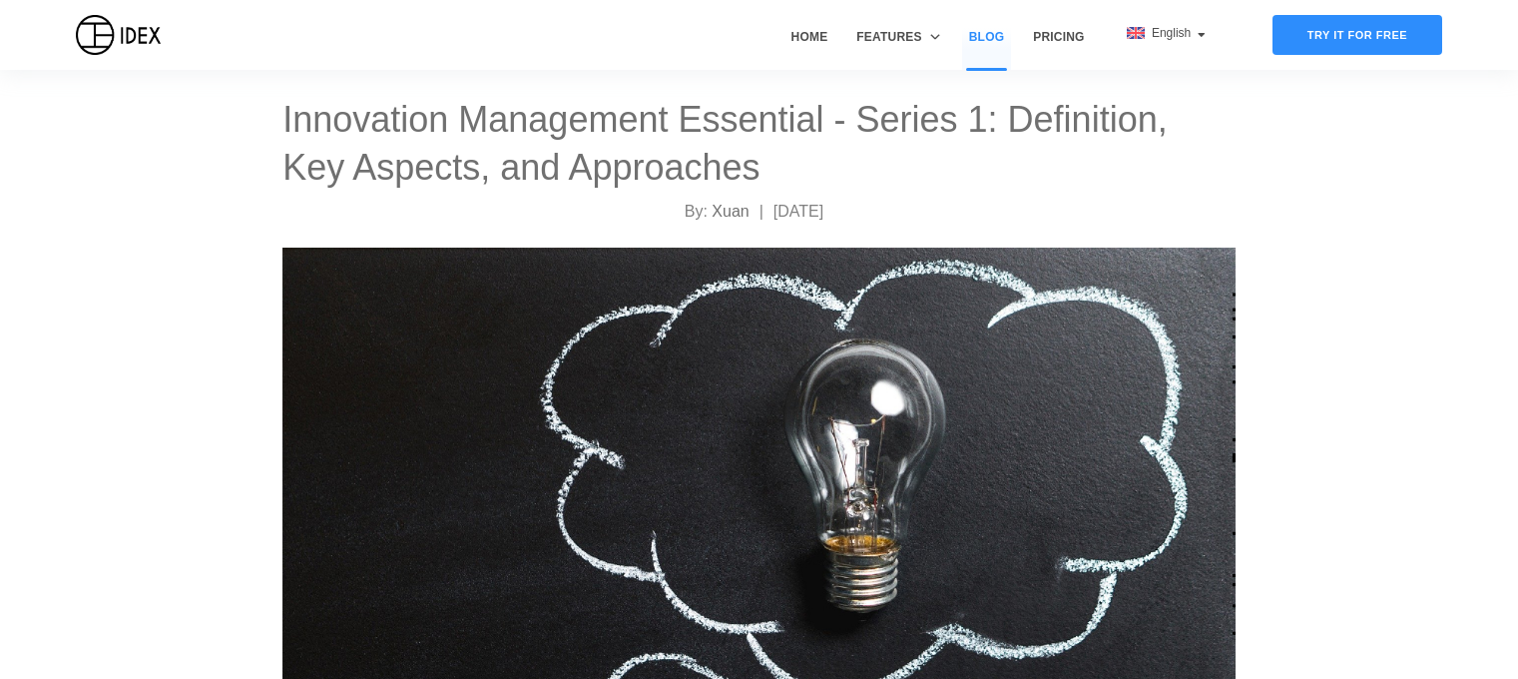 The width and height of the screenshot is (1518, 679). I want to click on div: Try it for free, so click(1357, 35).